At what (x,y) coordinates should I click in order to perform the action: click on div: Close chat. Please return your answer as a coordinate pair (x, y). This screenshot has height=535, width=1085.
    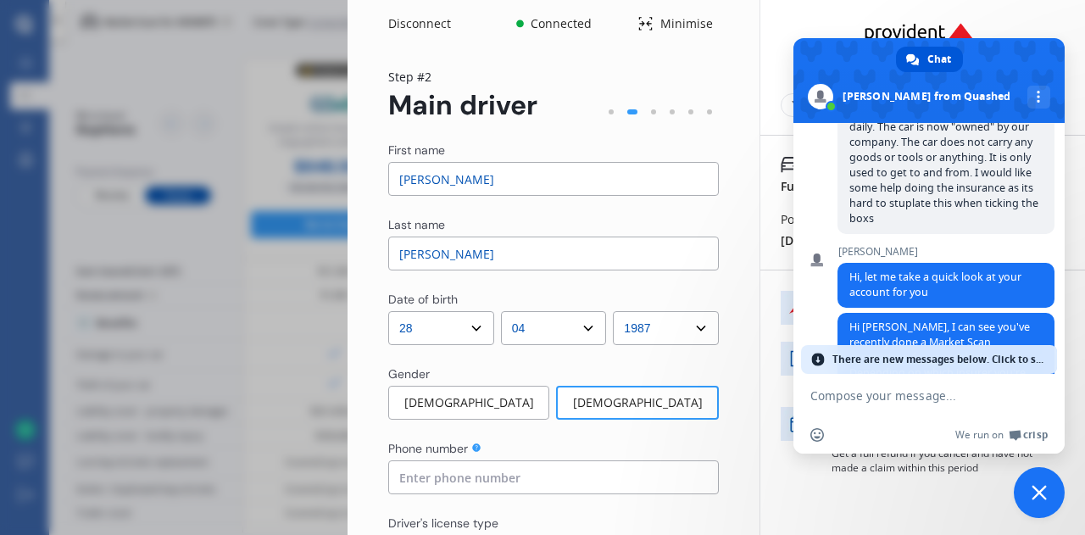
    Looking at the image, I should click on (1039, 493).